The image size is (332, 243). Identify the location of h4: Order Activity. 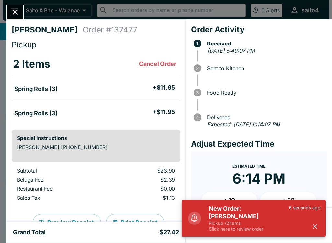
(259, 30).